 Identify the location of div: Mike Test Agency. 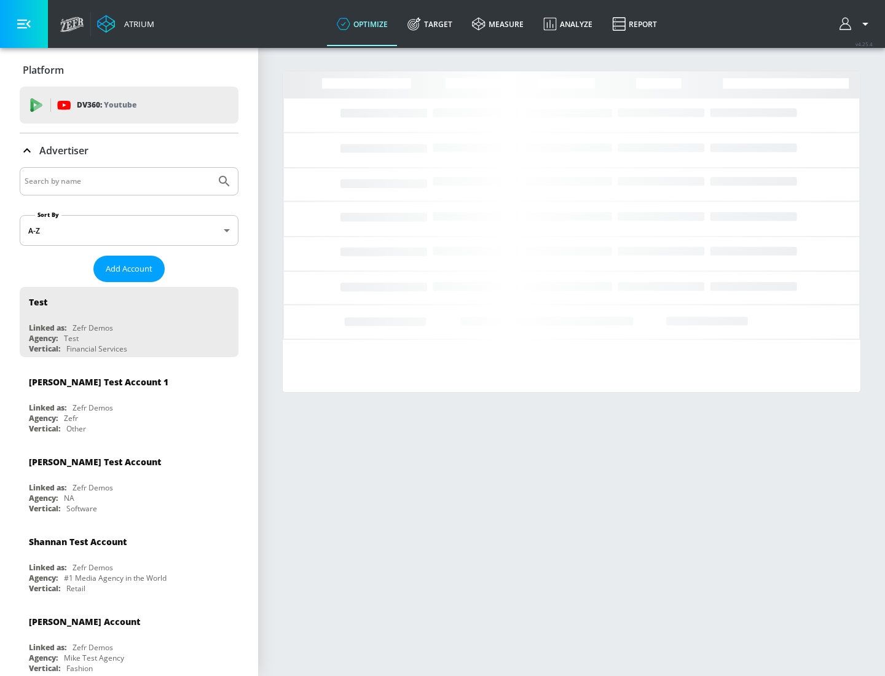
(94, 658).